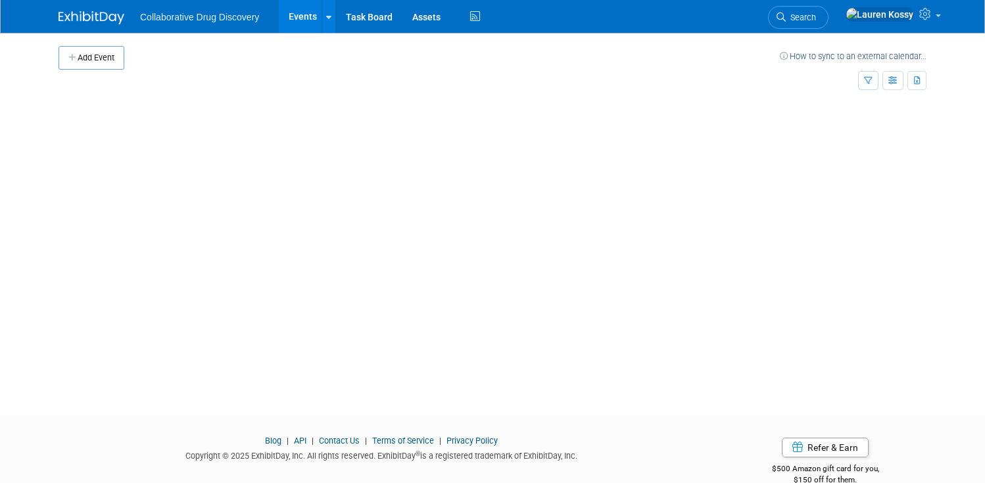 The image size is (985, 483). Describe the element at coordinates (798, 17) in the screenshot. I see `a: Search` at that location.